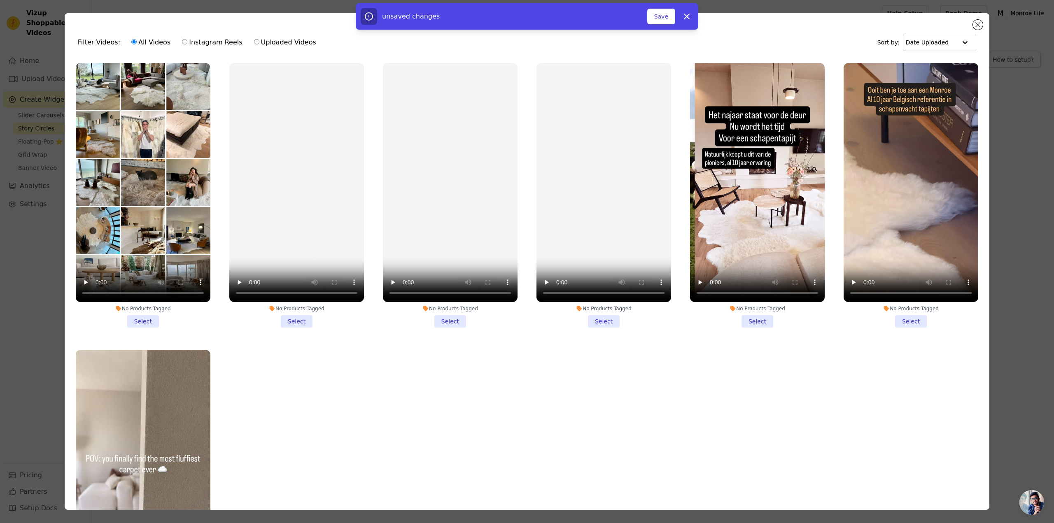  I want to click on label: Instagram Reels, so click(212, 42).